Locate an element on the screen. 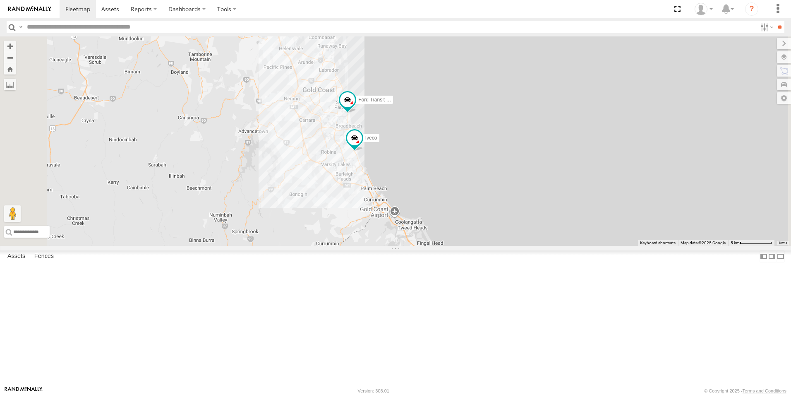  label: Dock Summary Table to the Right is located at coordinates (772, 256).